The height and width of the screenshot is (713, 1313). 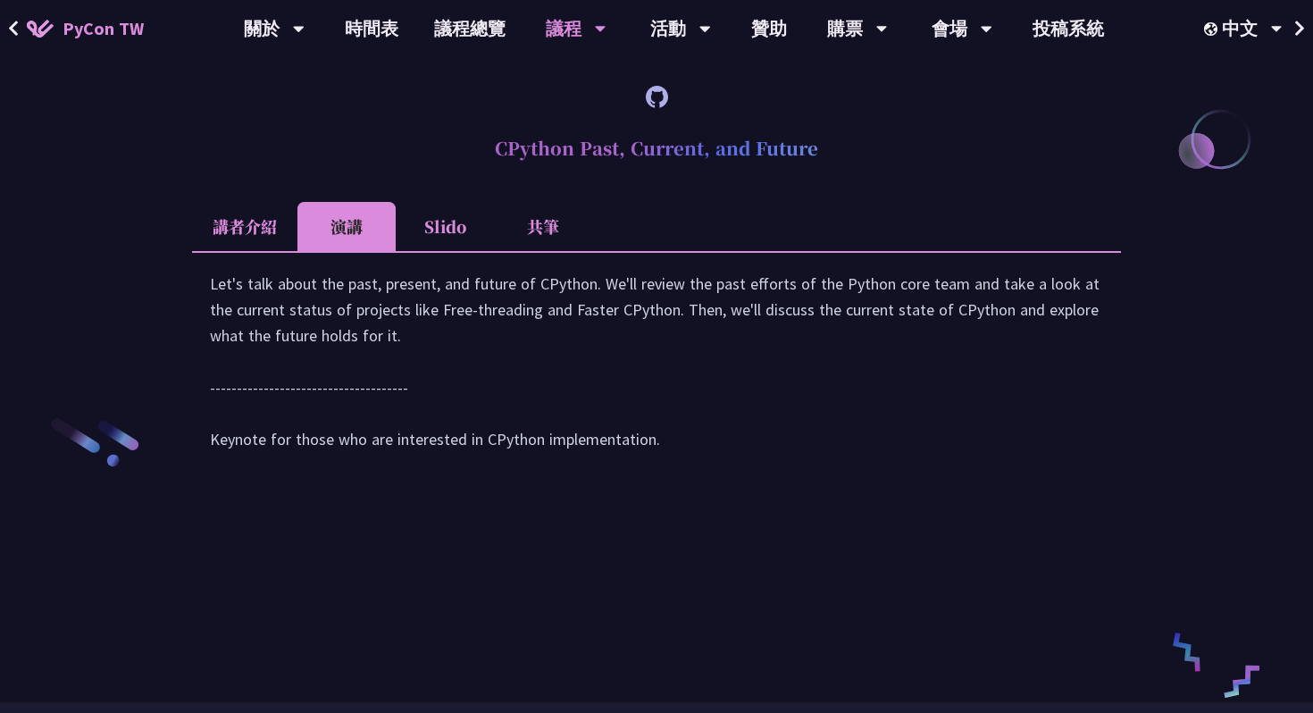 I want to click on img: Home icon of PyCon TW 2025, so click(x=40, y=29).